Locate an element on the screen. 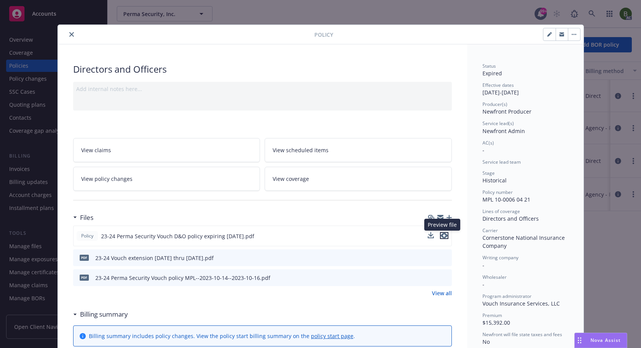  span: Status is located at coordinates (489, 66).